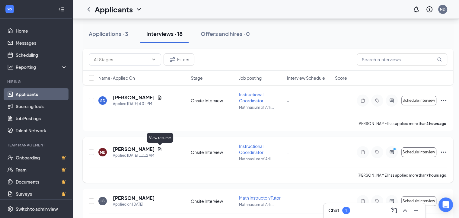 The width and height of the screenshot is (459, 218). Describe the element at coordinates (225, 33) in the screenshot. I see `div: Offers and hires · 0` at that location.